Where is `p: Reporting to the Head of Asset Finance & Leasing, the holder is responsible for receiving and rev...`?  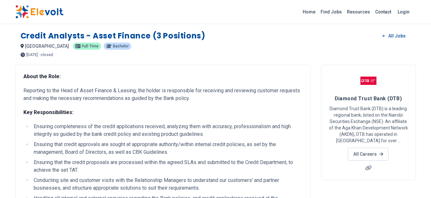 p: Reporting to the Head of Asset Finance & Leasing, the holder is responsible for receiving and rev... is located at coordinates (163, 95).